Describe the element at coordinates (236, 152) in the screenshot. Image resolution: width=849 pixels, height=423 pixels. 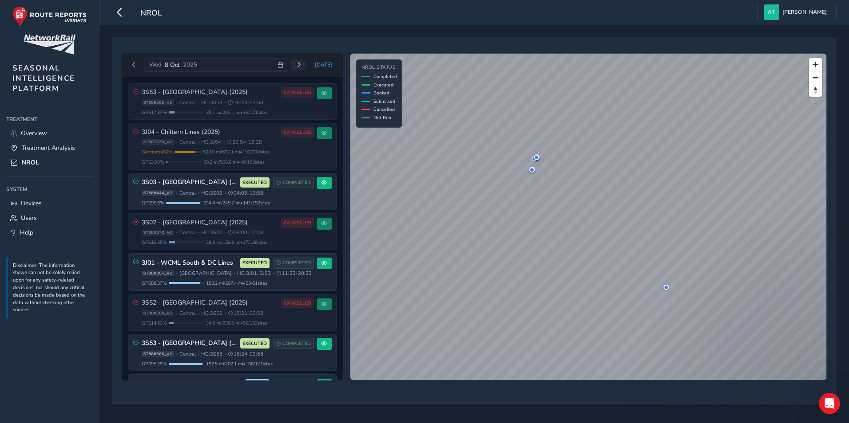
I see `span: 508.0 mi / 637.1 mi • 192 / 200 sites` at that location.